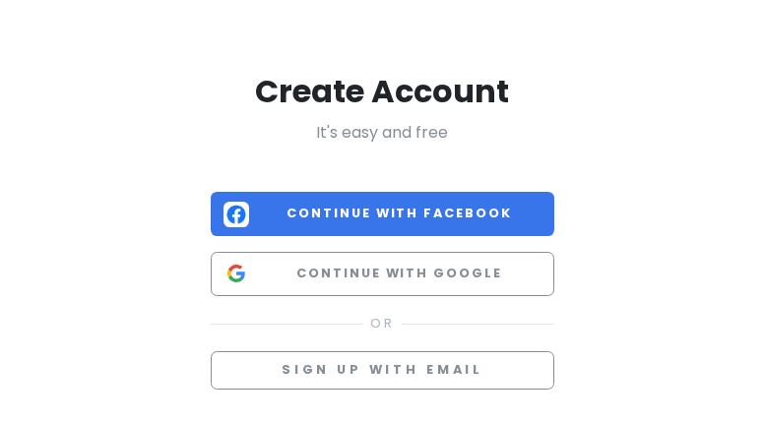 Image resolution: width=765 pixels, height=422 pixels. Describe the element at coordinates (383, 133) in the screenshot. I see `p: It's easy and free` at that location.